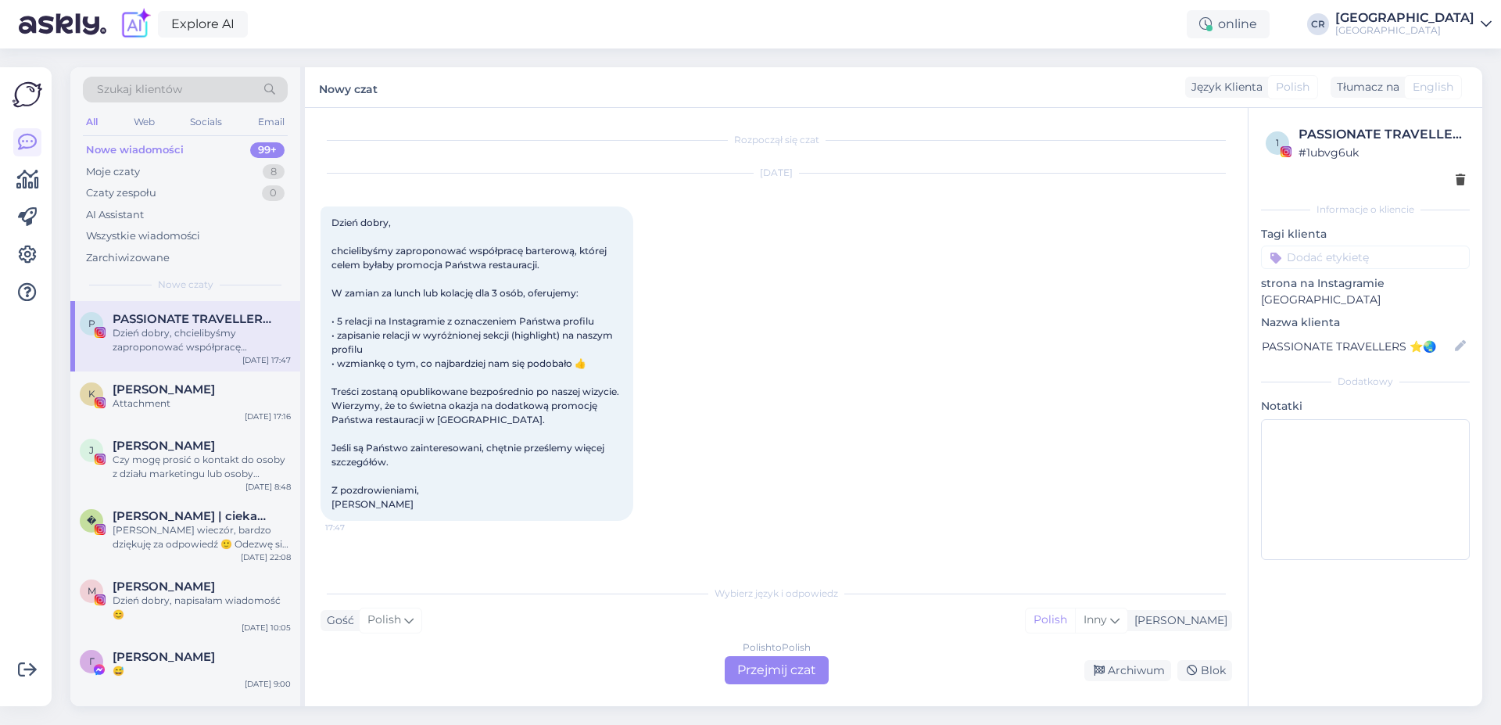  I want to click on p: Nazwa klienta, so click(1365, 322).